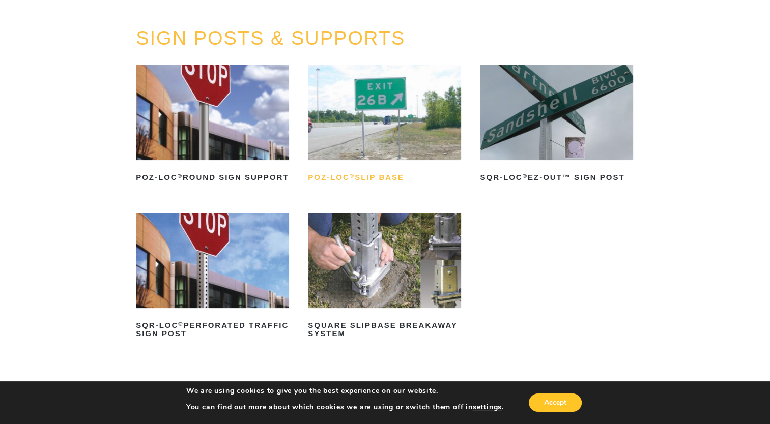 The height and width of the screenshot is (424, 770). What do you see at coordinates (556, 178) in the screenshot?
I see `h2: SQR-LOC EZ-Out™ Sign Post` at bounding box center [556, 178].